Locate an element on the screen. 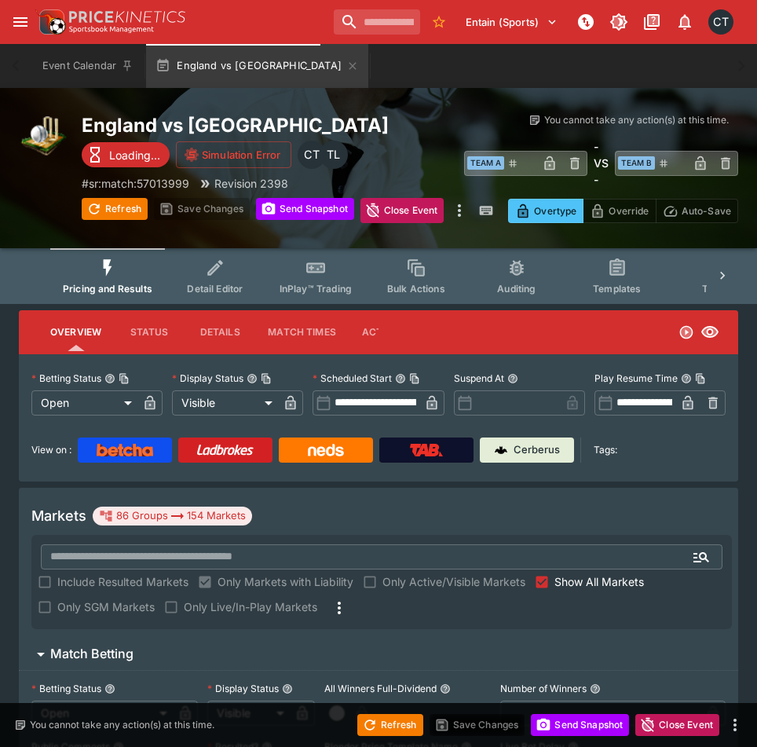 The image size is (757, 747). span: Teams is located at coordinates (718, 288).